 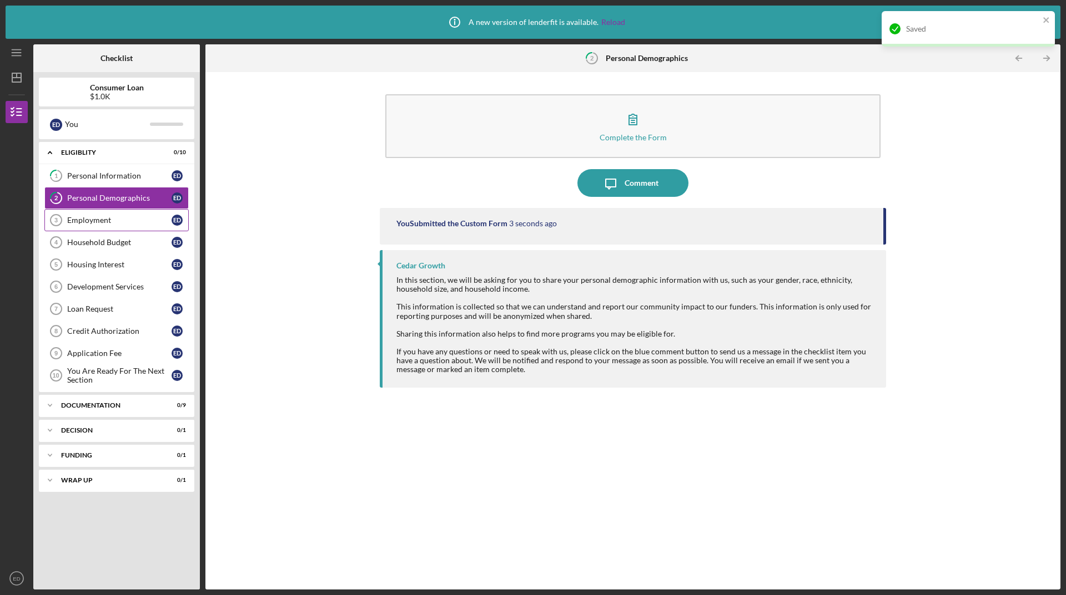 I want to click on div: Development Services, so click(x=119, y=287).